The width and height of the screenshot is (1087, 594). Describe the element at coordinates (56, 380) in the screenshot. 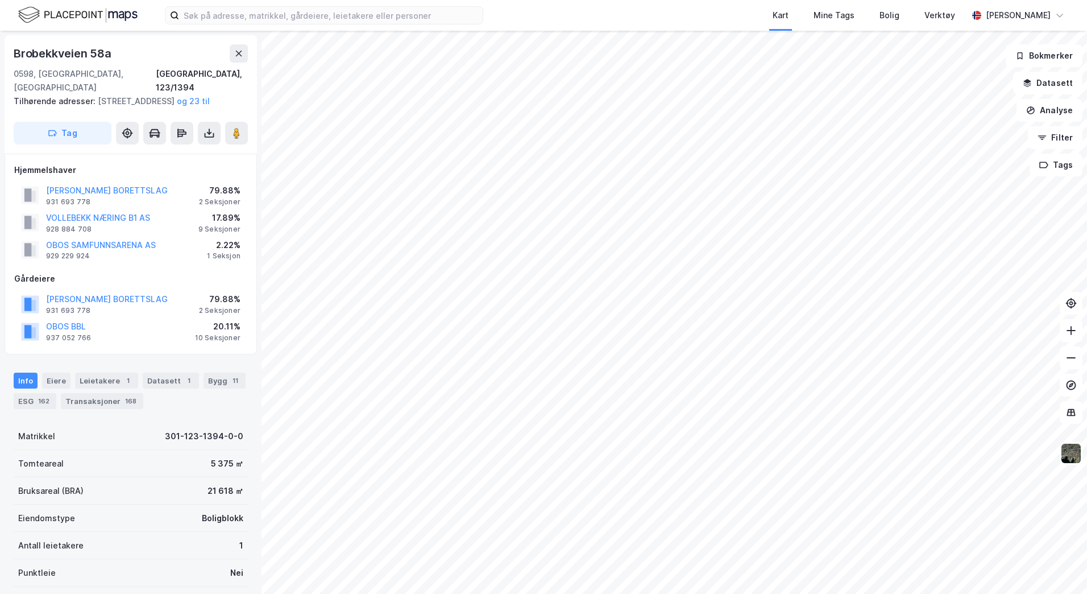

I see `div: Eiere` at that location.